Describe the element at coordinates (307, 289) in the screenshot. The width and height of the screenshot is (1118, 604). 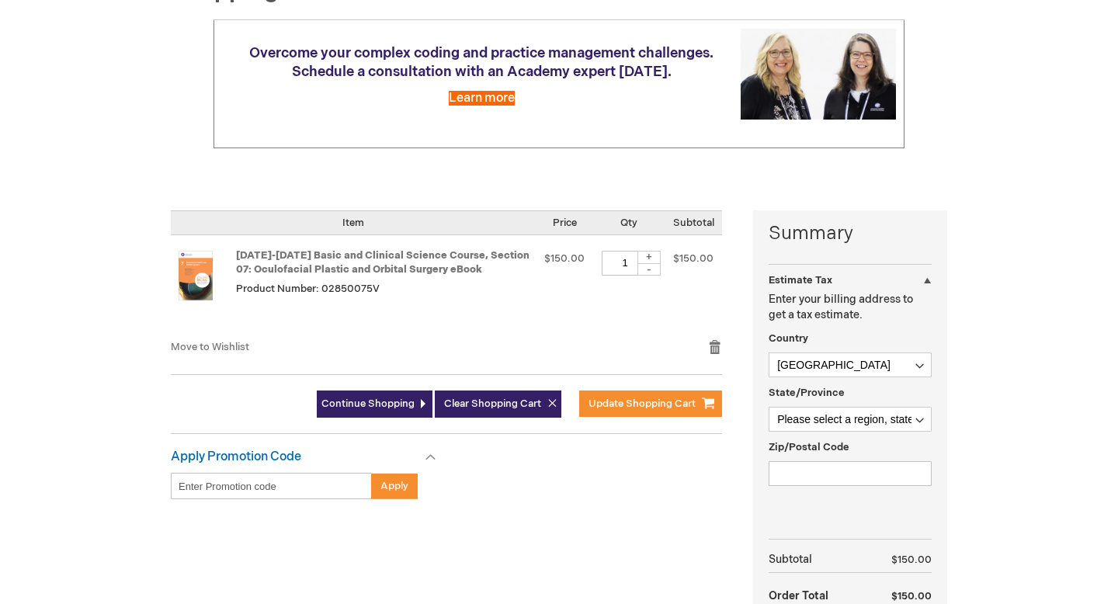
I see `span: Product Number: 02850075V` at that location.